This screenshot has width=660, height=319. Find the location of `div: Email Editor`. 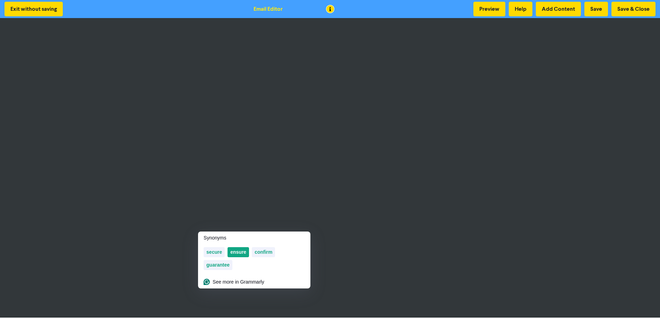

div: Email Editor is located at coordinates (268, 9).